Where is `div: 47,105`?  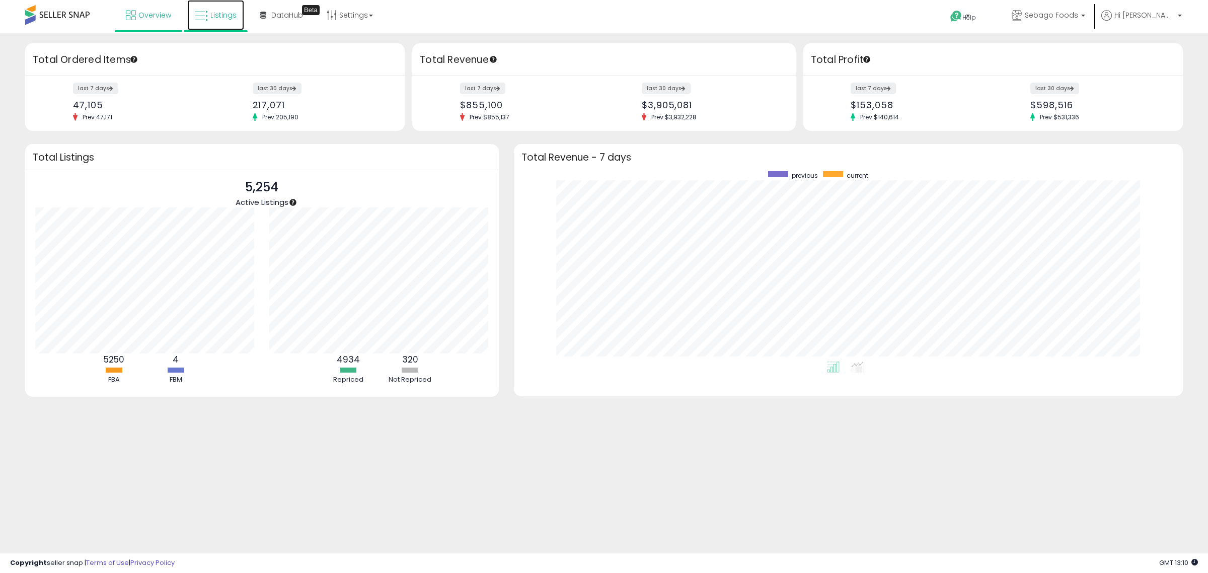 div: 47,105 is located at coordinates (140, 105).